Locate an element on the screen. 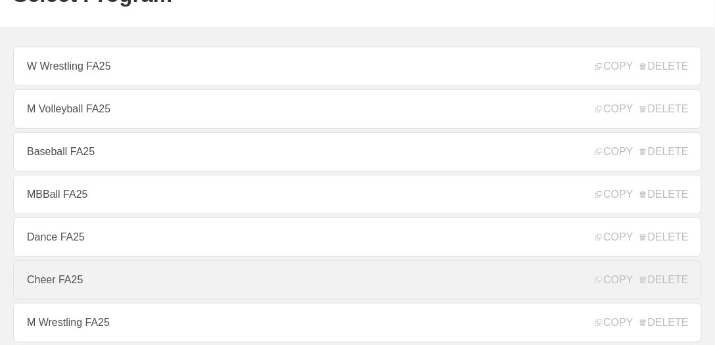  a: MBBall FA25 is located at coordinates (358, 195).